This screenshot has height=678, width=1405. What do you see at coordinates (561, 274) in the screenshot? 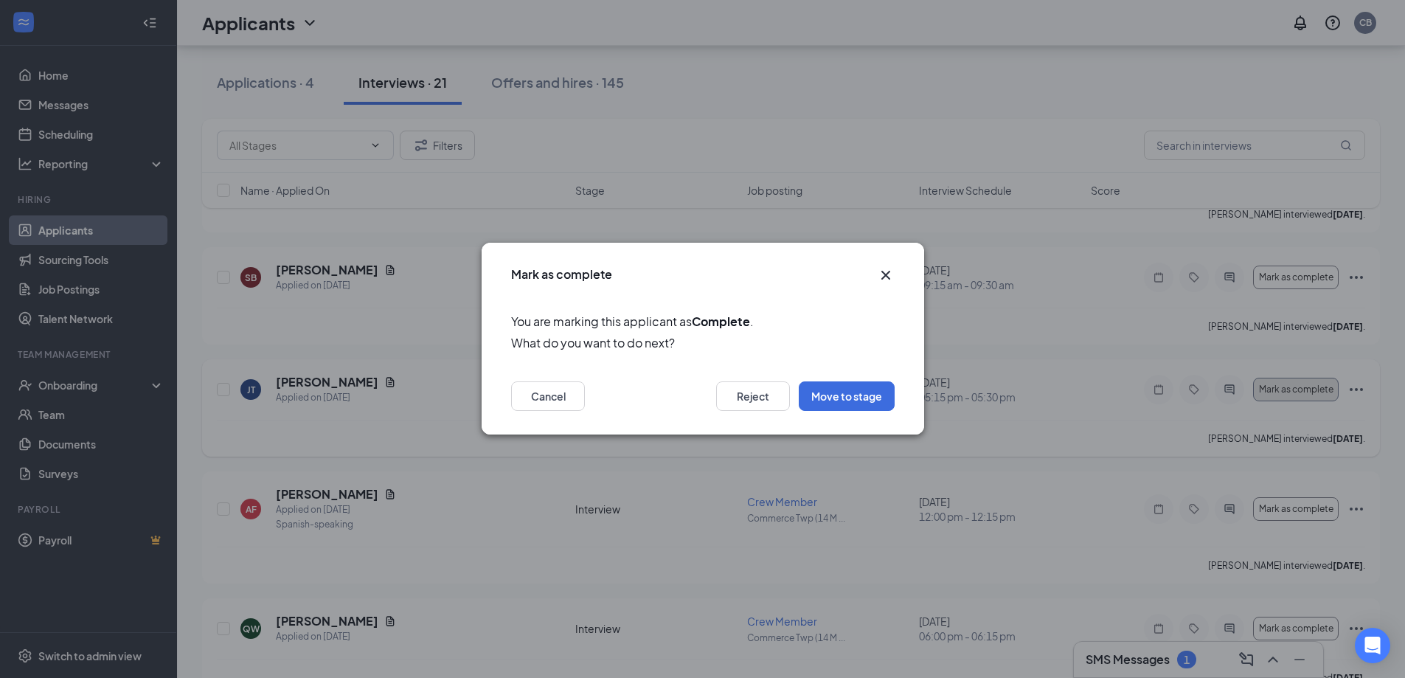
I see `h3: Mark as complete` at bounding box center [561, 274].